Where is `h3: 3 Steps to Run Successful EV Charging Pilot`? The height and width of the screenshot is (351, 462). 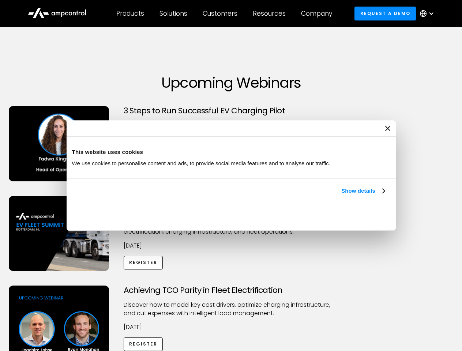
h3: 3 Steps to Run Successful EV Charging Pilot is located at coordinates (231, 111).